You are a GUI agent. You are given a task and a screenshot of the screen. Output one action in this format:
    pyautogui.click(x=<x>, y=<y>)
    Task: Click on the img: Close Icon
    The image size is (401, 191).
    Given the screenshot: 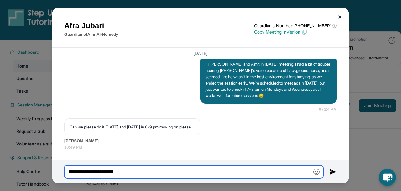 What is the action you would take?
    pyautogui.click(x=340, y=17)
    